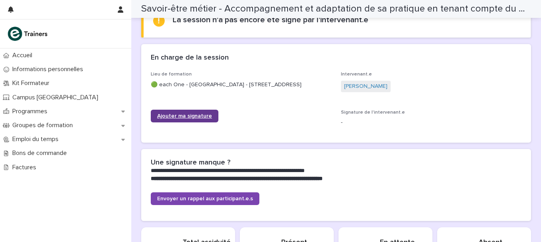  I want to click on a: Envoyer un rappel aux participant.e.s, so click(205, 199).